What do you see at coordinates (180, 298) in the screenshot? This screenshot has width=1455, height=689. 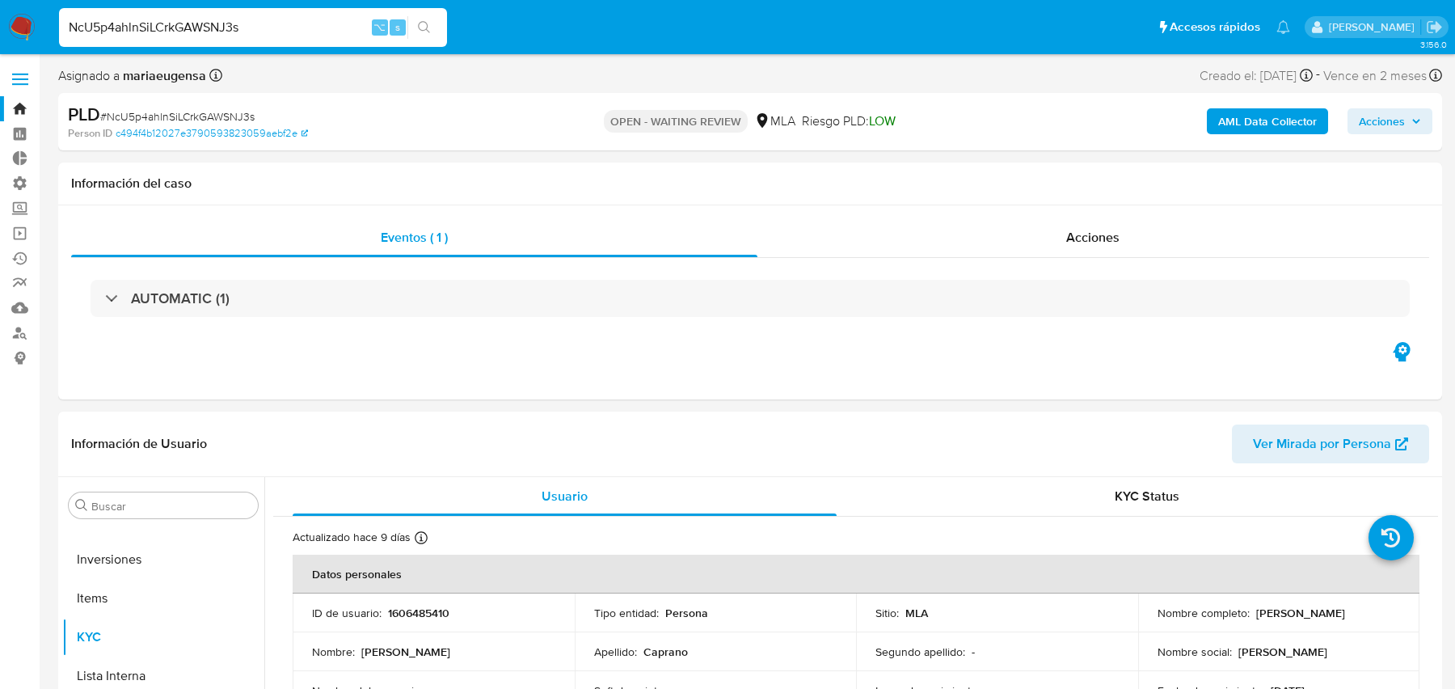 I see `h3: AUTOMATIC (1)` at bounding box center [180, 298].